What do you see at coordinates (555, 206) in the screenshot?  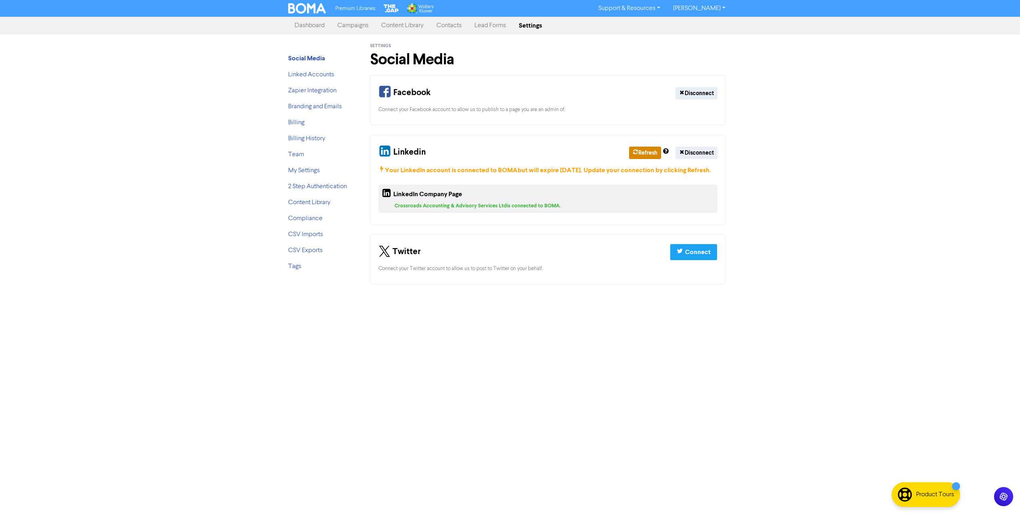 I see `div: Crossroads Accounting & Advisory Services Ltd is connected to BOMA.` at bounding box center [555, 206].